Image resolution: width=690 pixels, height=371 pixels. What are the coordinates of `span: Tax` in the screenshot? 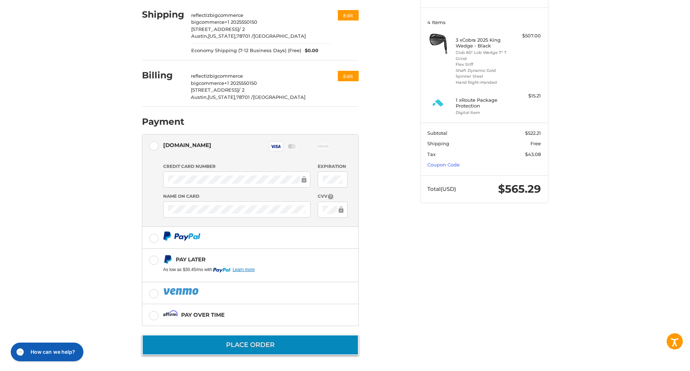 It's located at (431, 154).